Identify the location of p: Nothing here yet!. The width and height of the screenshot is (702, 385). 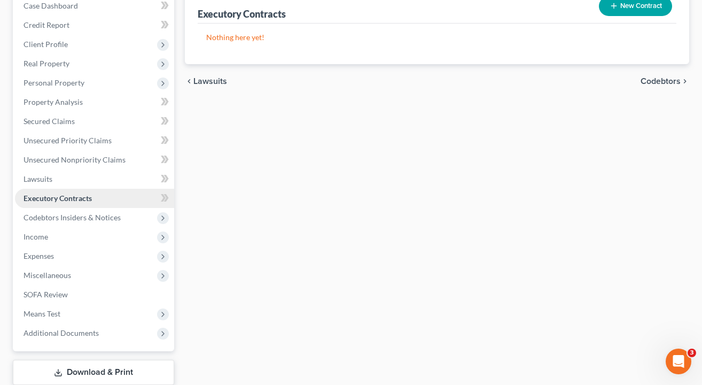
(437, 37).